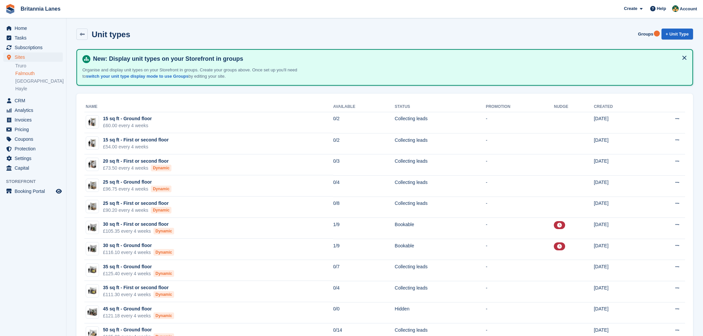 The height and width of the screenshot is (336, 703). I want to click on td: 0/2, so click(364, 144).